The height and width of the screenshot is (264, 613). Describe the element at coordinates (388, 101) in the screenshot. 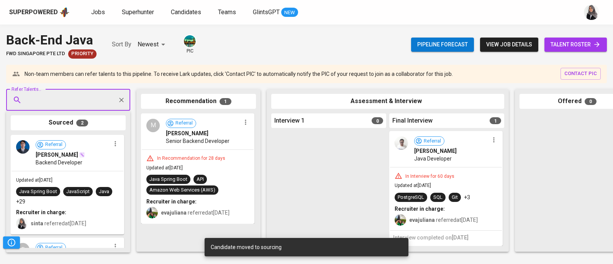

I see `div: Assessment & Interview` at that location.